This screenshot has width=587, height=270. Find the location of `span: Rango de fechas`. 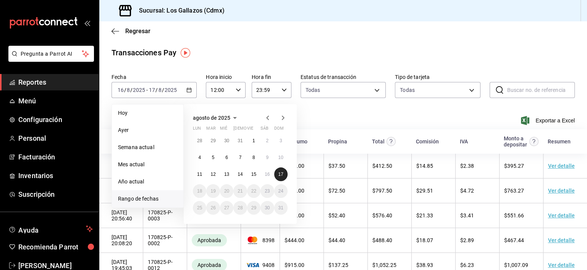

span: Rango de fechas is located at coordinates (147, 199).